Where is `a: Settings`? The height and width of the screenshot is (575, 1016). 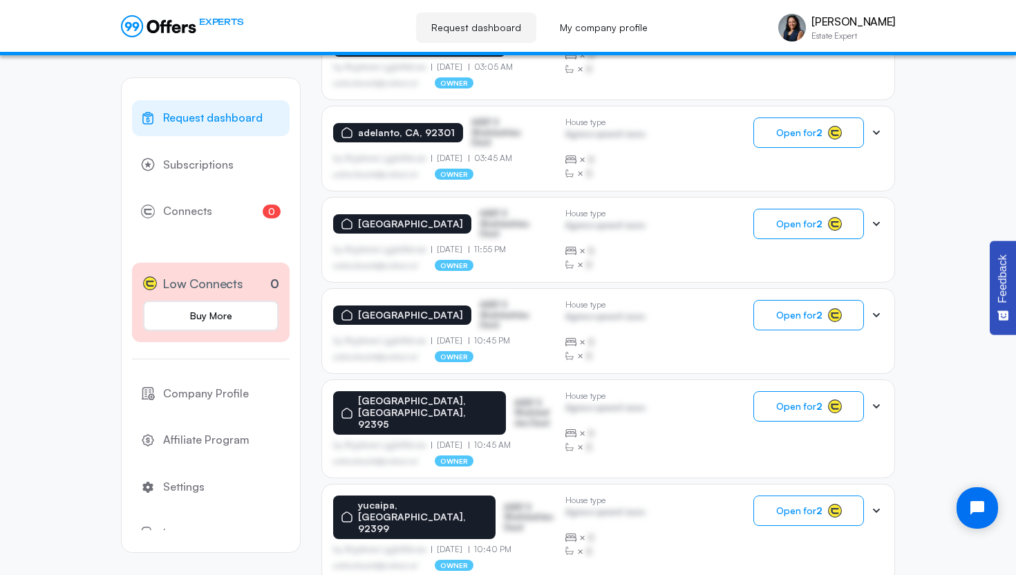 a: Settings is located at coordinates (211, 487).